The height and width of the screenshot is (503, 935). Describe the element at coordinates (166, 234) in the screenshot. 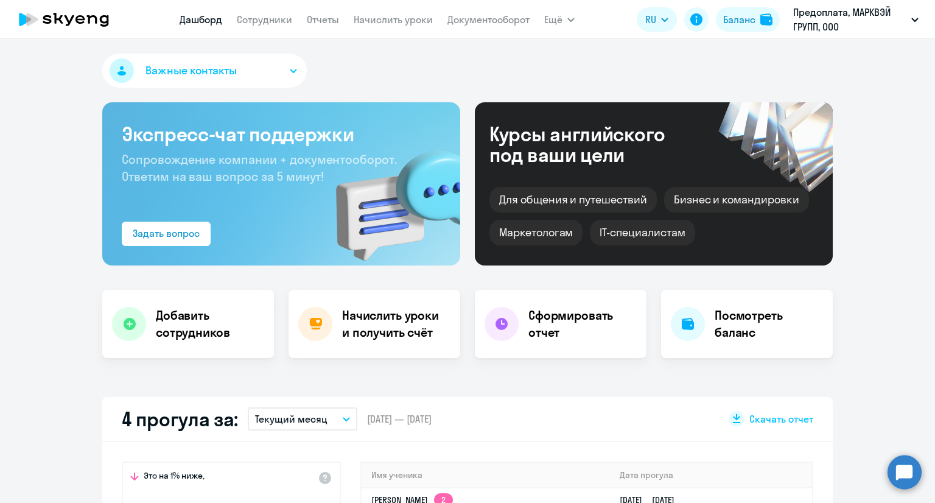

I see `button: Задать вопрос` at that location.